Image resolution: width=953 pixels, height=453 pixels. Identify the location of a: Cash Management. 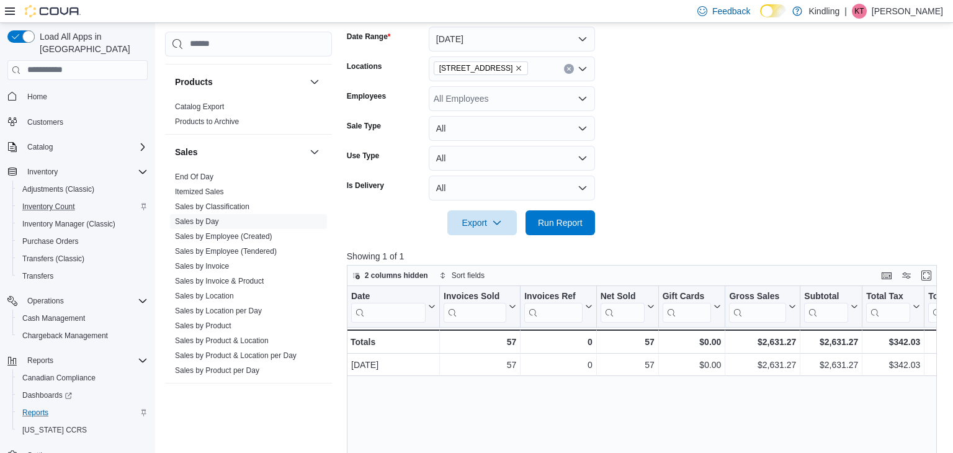
(53, 318).